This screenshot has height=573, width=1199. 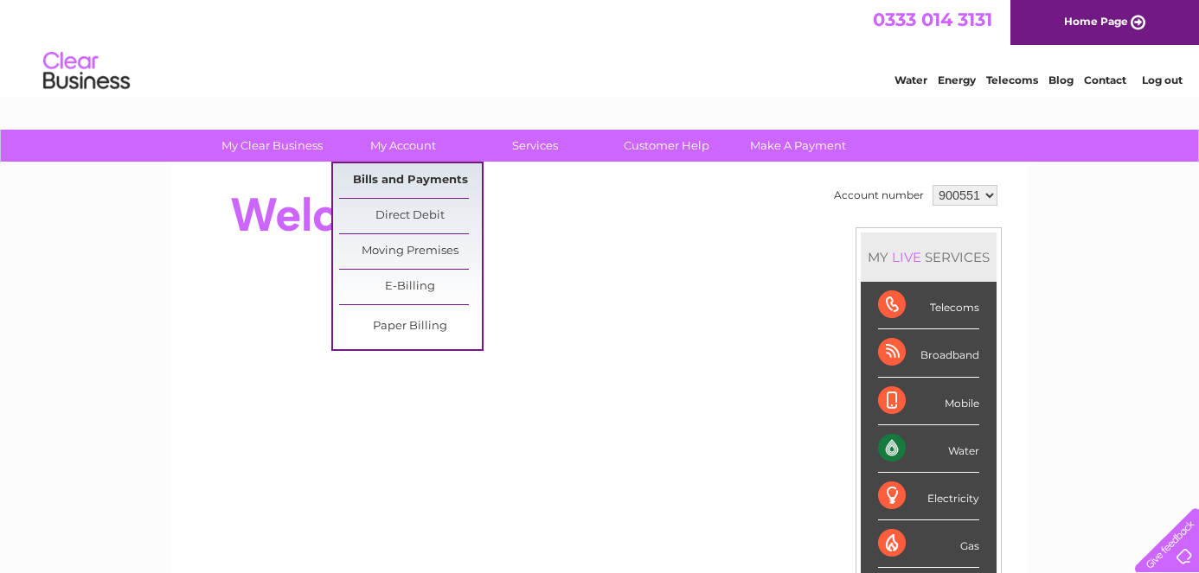 I want to click on div: Broadband, so click(x=928, y=353).